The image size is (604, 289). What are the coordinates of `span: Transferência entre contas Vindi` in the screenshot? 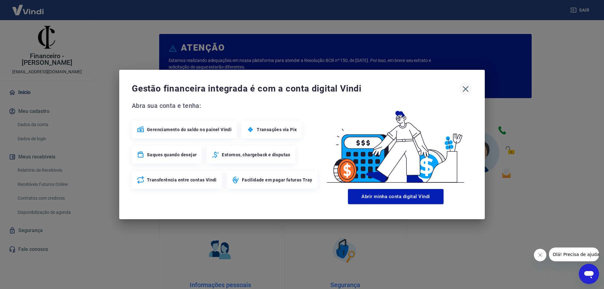 It's located at (182, 180).